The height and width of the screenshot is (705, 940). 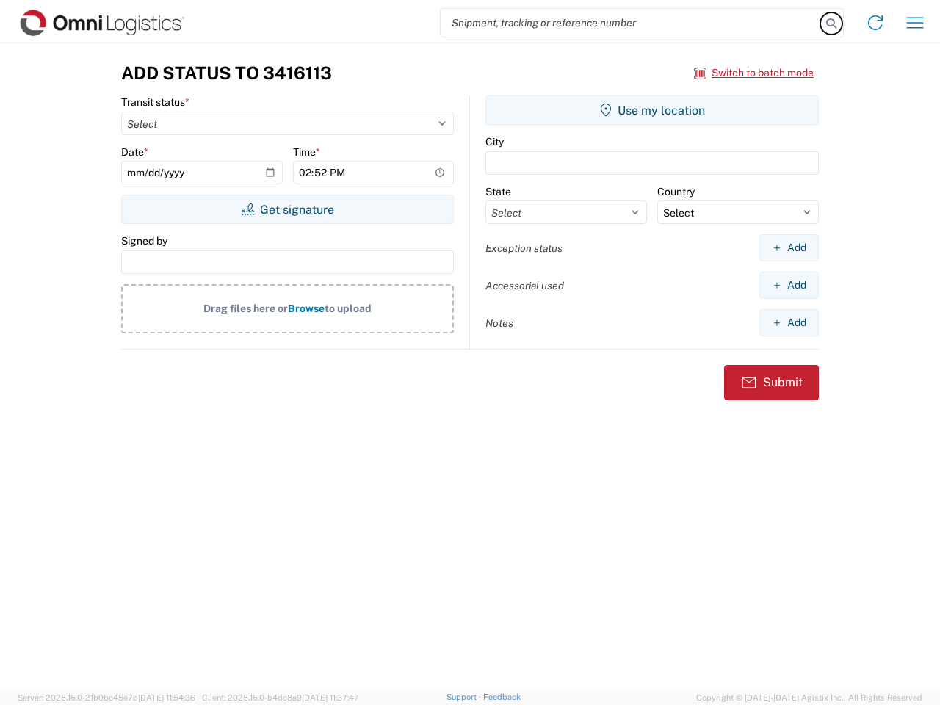 What do you see at coordinates (306, 308) in the screenshot?
I see `span: Browse` at bounding box center [306, 308].